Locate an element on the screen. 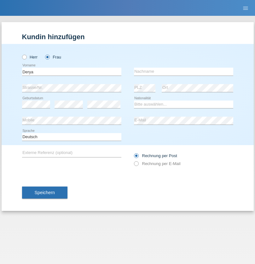  input: Rechnung per E-Mail is located at coordinates (136, 165).